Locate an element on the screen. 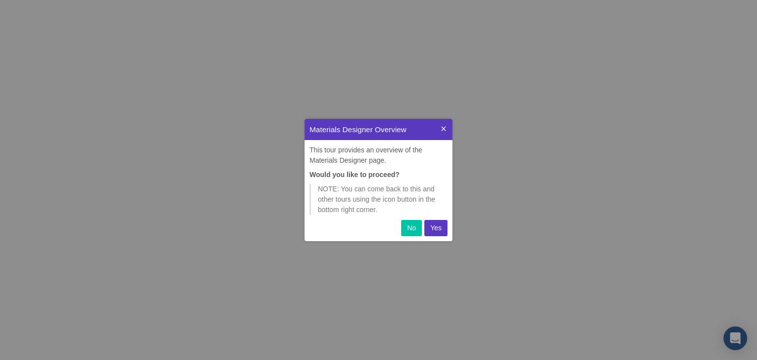 This screenshot has width=757, height=360. span: Support is located at coordinates (37, 11).